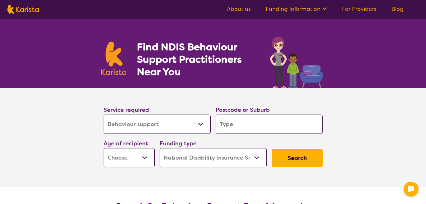 This screenshot has width=426, height=204. Describe the element at coordinates (297, 158) in the screenshot. I see `button: Search` at that location.